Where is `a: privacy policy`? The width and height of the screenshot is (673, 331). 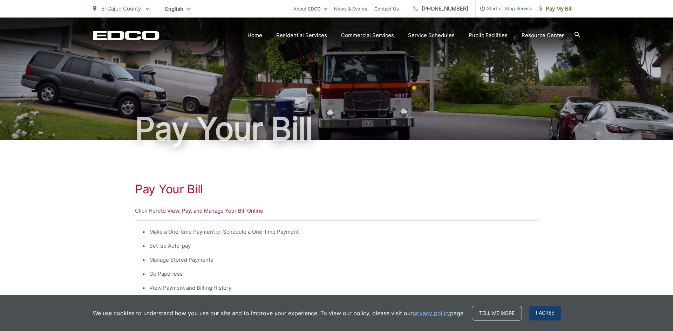 a: privacy policy is located at coordinates (431, 313).